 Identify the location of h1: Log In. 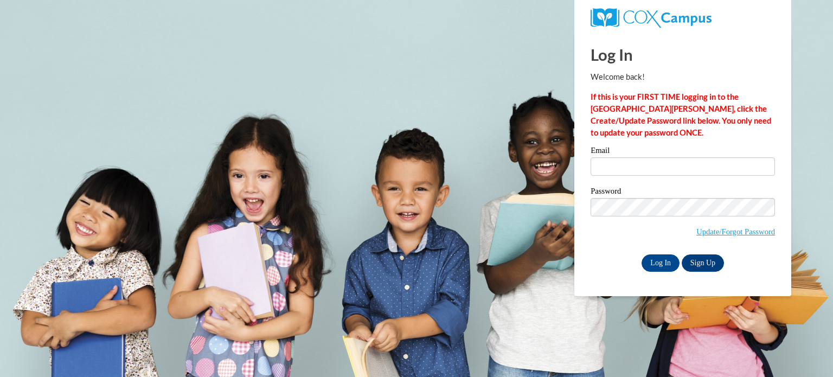
(683, 54).